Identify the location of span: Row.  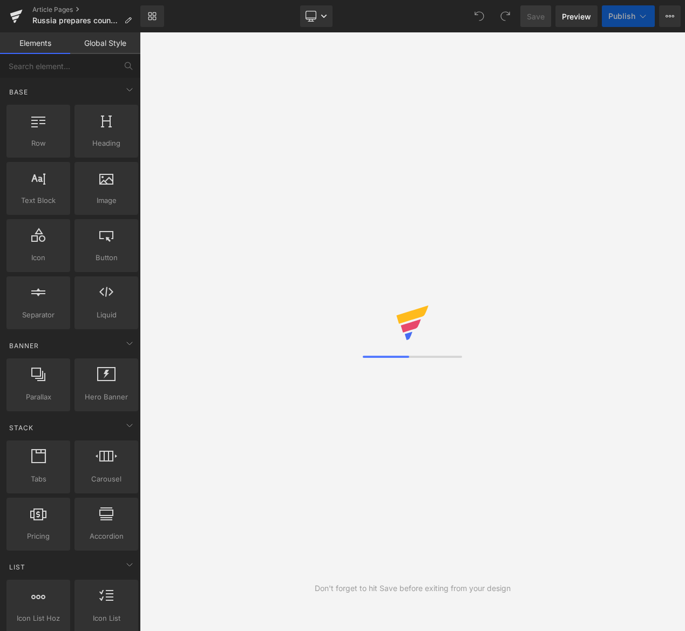
(38, 143).